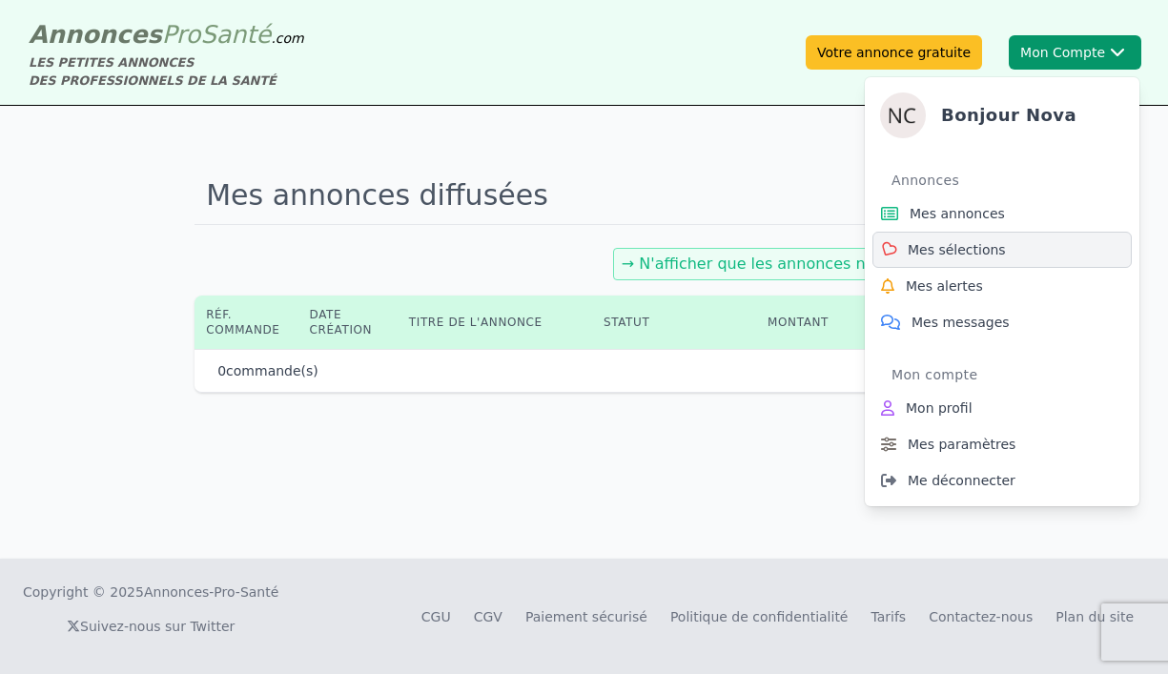 The height and width of the screenshot is (674, 1168). I want to click on a: Tarifs, so click(888, 617).